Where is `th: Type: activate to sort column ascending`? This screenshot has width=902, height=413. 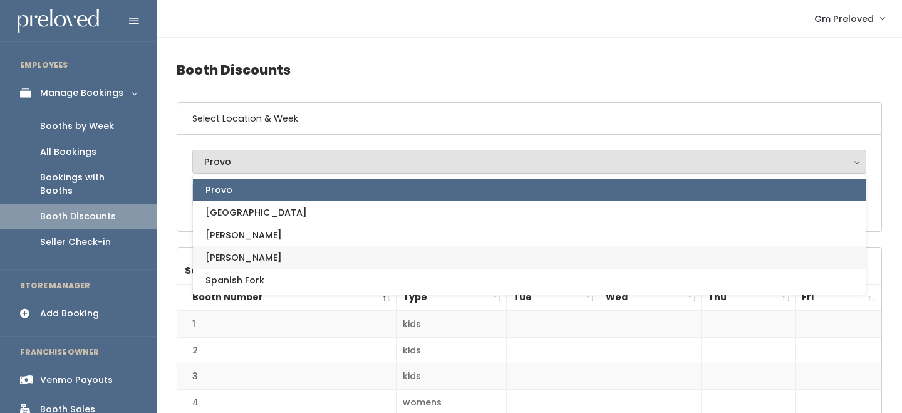 th: Type: activate to sort column ascending is located at coordinates (451, 297).